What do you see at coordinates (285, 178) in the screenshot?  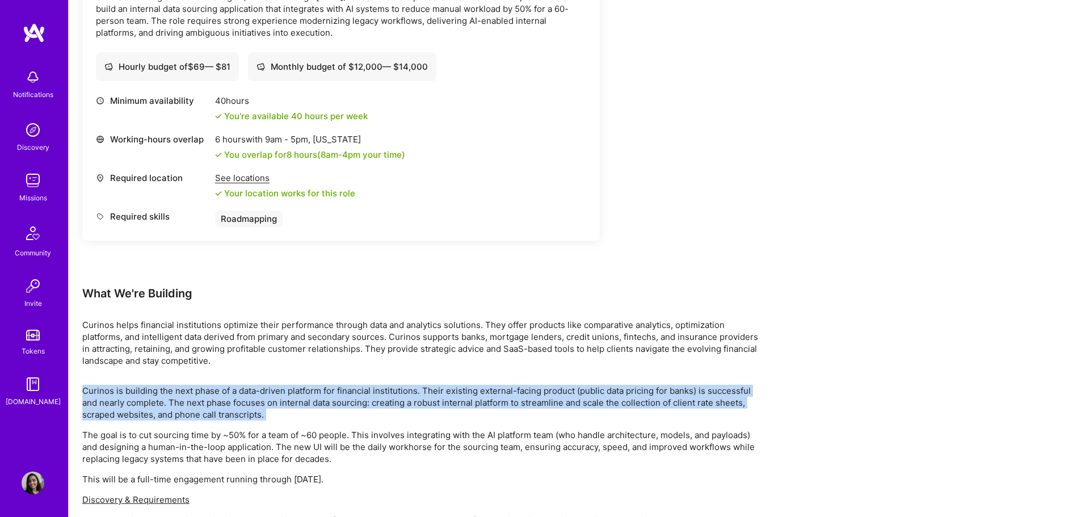 I see `div: See locations` at bounding box center [285, 178].